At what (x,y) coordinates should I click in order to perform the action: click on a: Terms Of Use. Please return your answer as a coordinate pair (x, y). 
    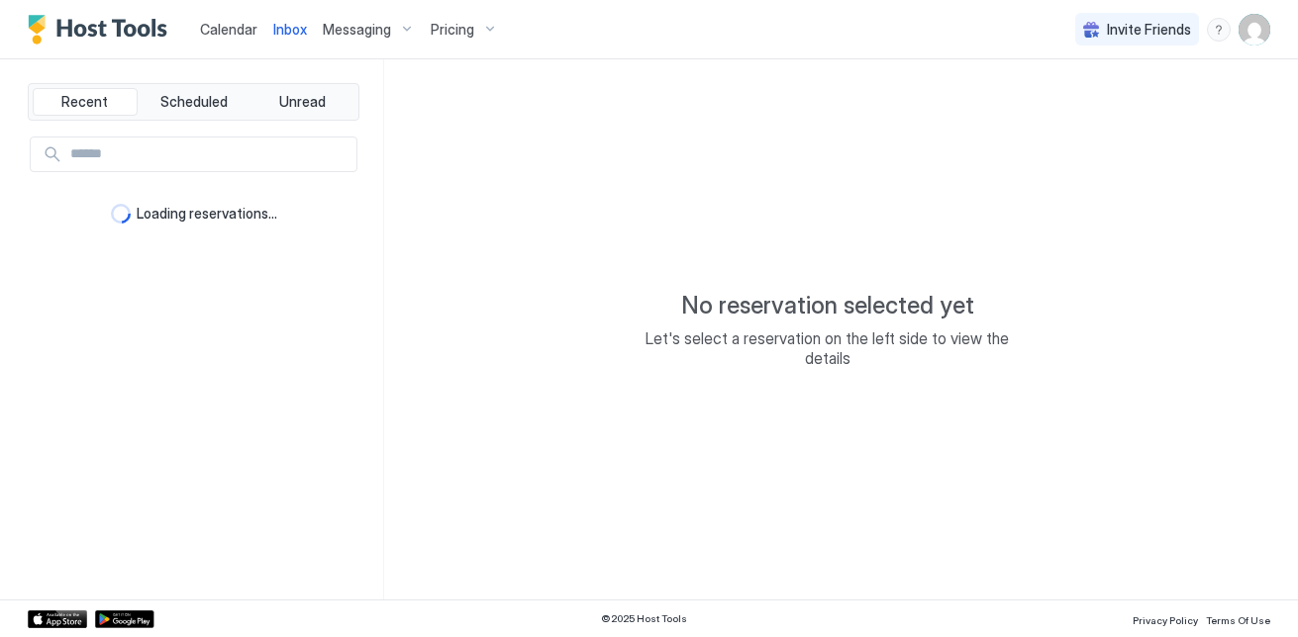
    Looking at the image, I should click on (1237, 619).